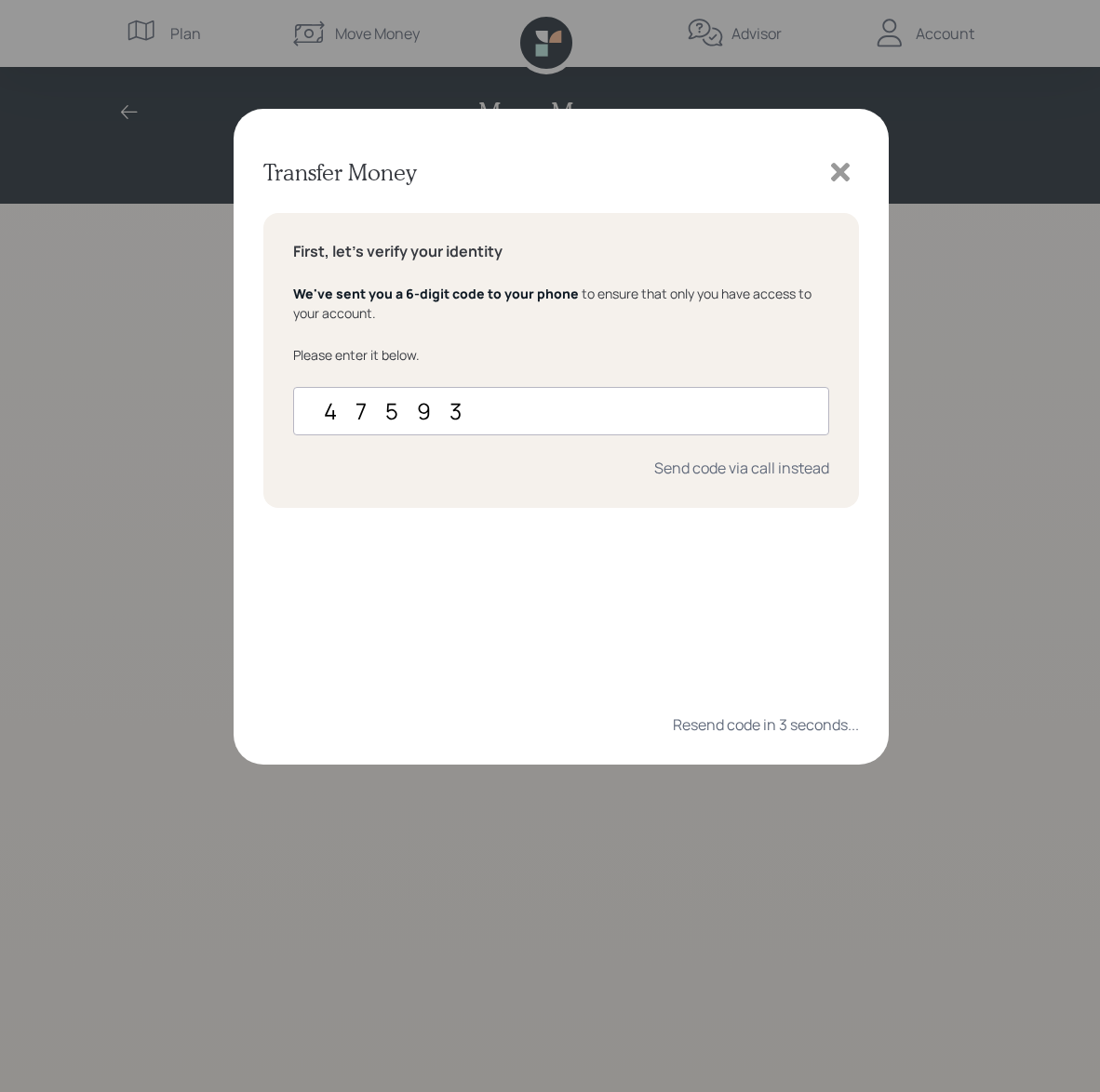 The image size is (1100, 1092). I want to click on h3: Transfer Money, so click(339, 173).